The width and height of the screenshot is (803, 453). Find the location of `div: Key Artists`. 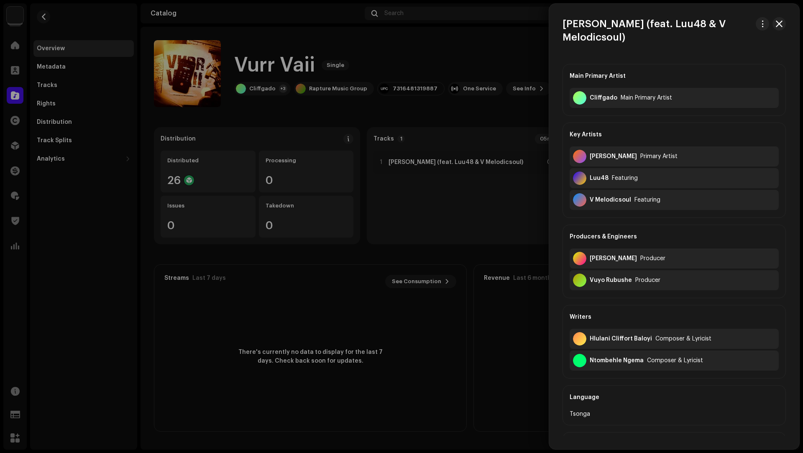

div: Key Artists is located at coordinates (674, 135).